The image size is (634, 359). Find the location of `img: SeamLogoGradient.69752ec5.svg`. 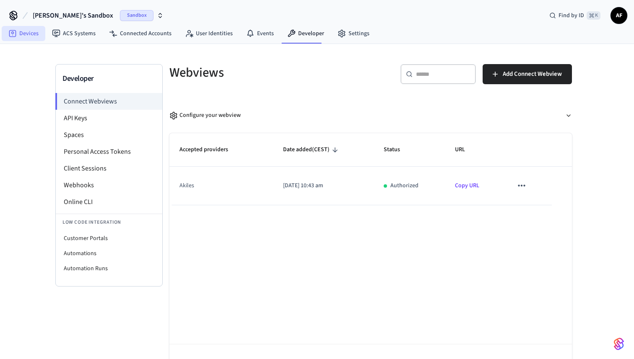

img: SeamLogoGradient.69752ec5.svg is located at coordinates (618, 344).